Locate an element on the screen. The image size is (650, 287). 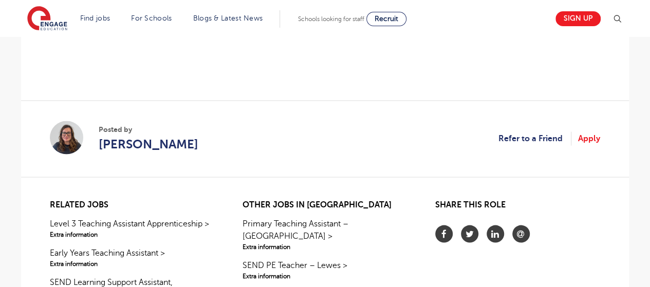
a: Apply is located at coordinates (589, 138).